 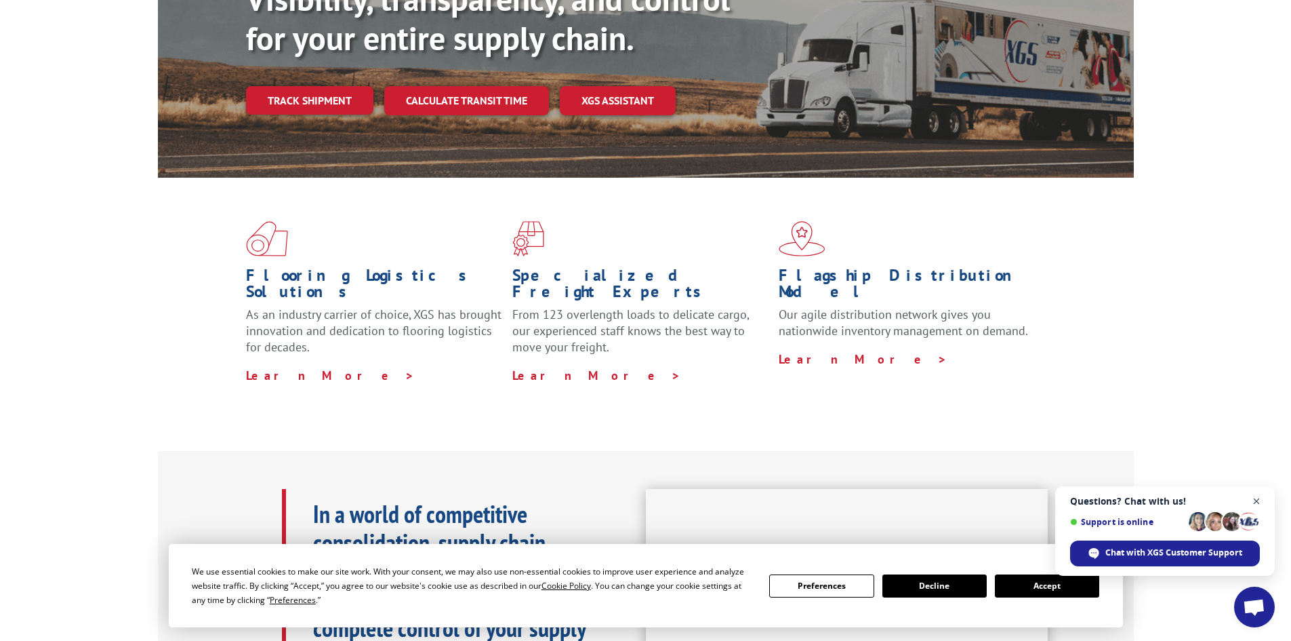 What do you see at coordinates (646, 585) in the screenshot?
I see `div: Cookie Consent Prompt` at bounding box center [646, 585].